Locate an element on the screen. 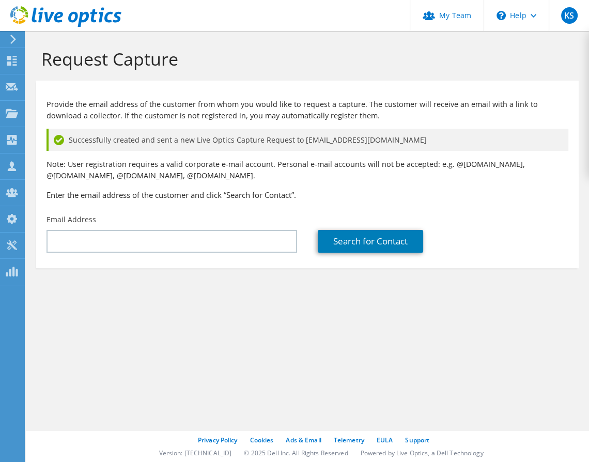  a: Search for Contact is located at coordinates (371, 241).